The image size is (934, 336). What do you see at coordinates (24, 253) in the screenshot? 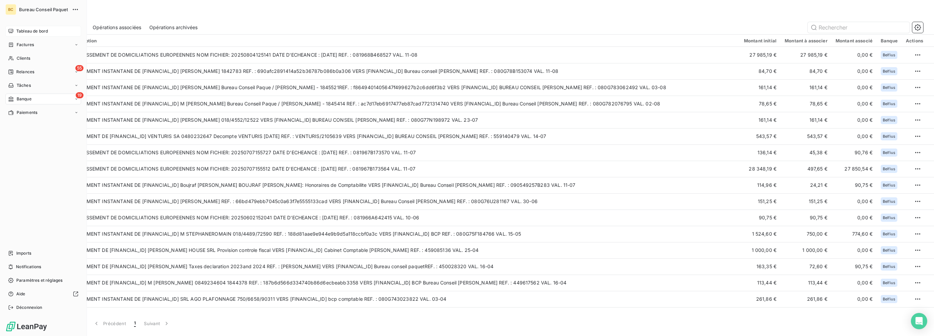
I see `span: Imports` at bounding box center [24, 253].